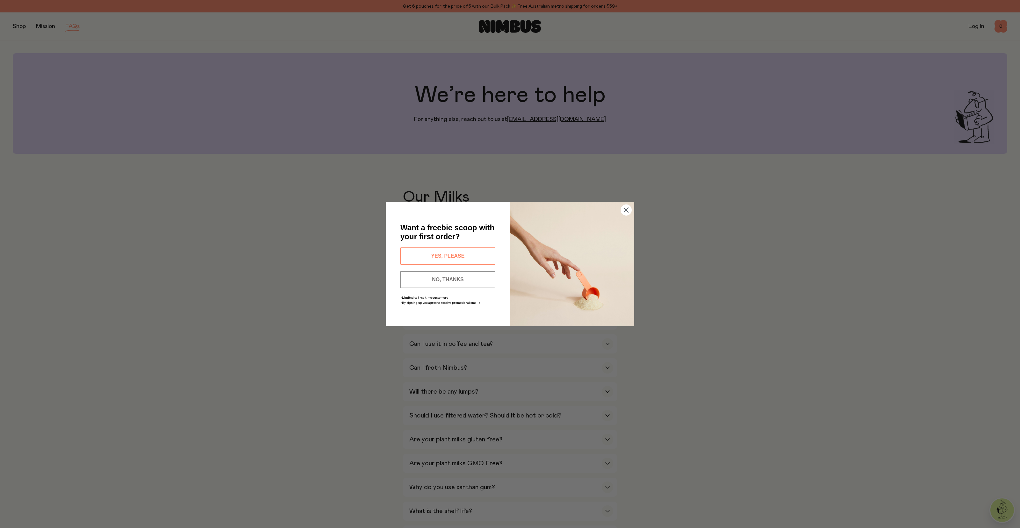 Image resolution: width=1020 pixels, height=528 pixels. Describe the element at coordinates (572, 264) in the screenshot. I see `img: c0d45117-8e62-4a02-9742-374a5db49d45.jpeg` at that location.